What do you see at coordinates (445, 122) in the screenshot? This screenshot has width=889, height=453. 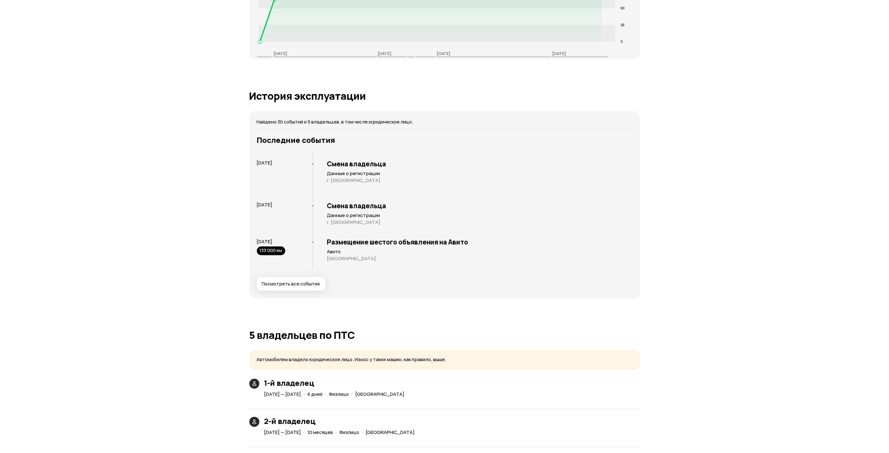 I see `p: Найдено 30 событий и 5 владельцев, в том числе юридическое лицо.` at bounding box center [445, 122].